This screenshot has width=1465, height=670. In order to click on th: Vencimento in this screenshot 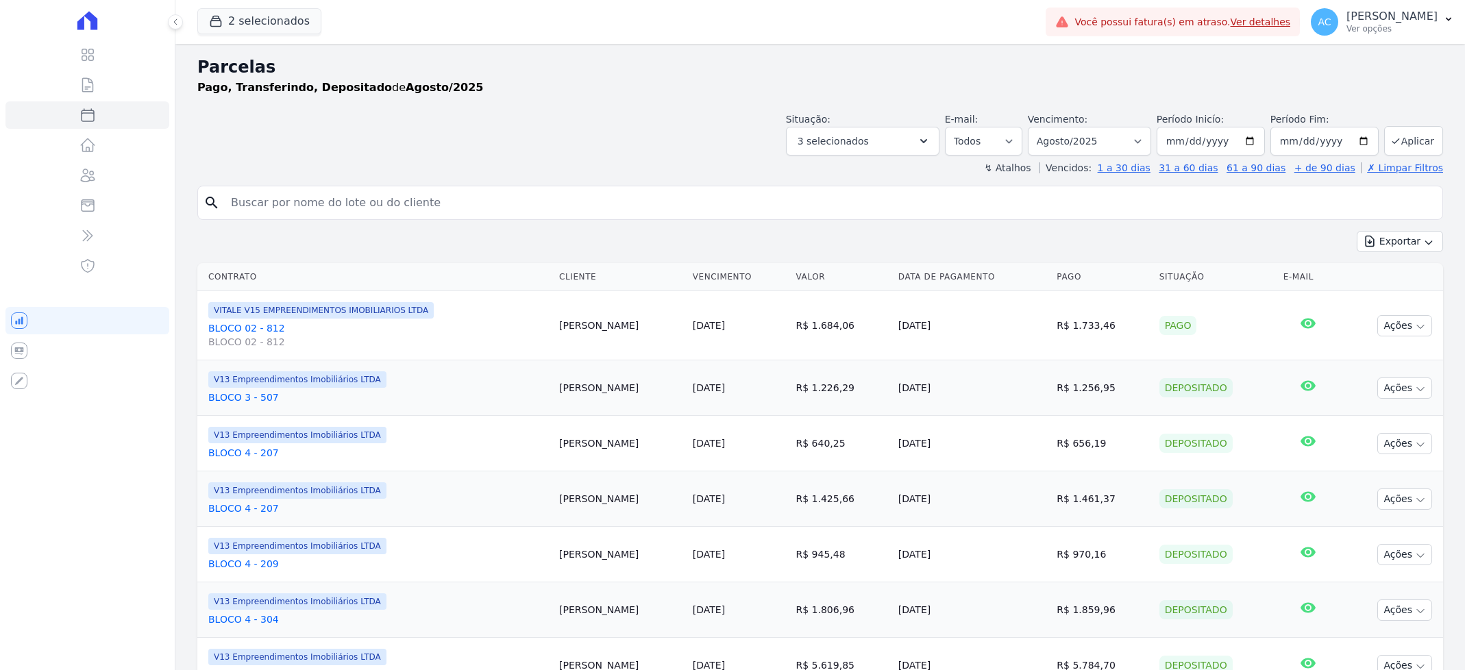, I will do `click(739, 277)`.